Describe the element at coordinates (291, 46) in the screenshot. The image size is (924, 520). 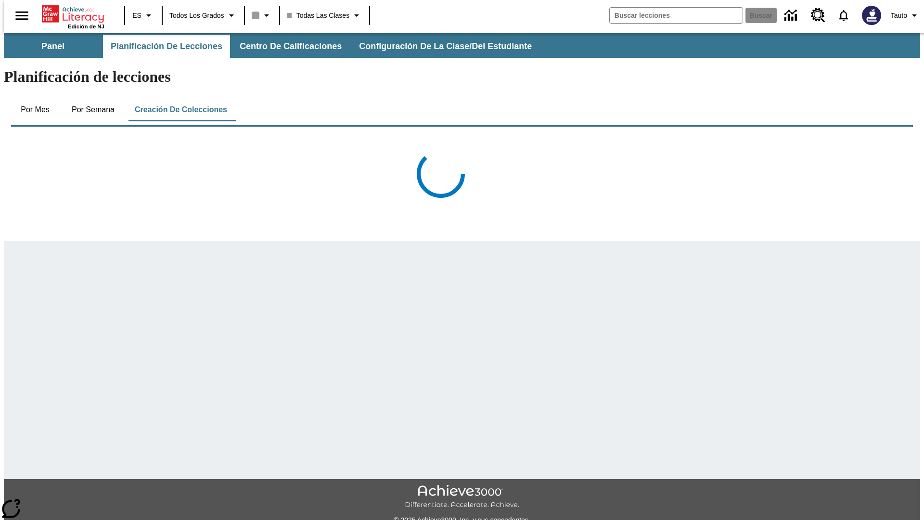
I see `span: Centro de calificaciones` at that location.